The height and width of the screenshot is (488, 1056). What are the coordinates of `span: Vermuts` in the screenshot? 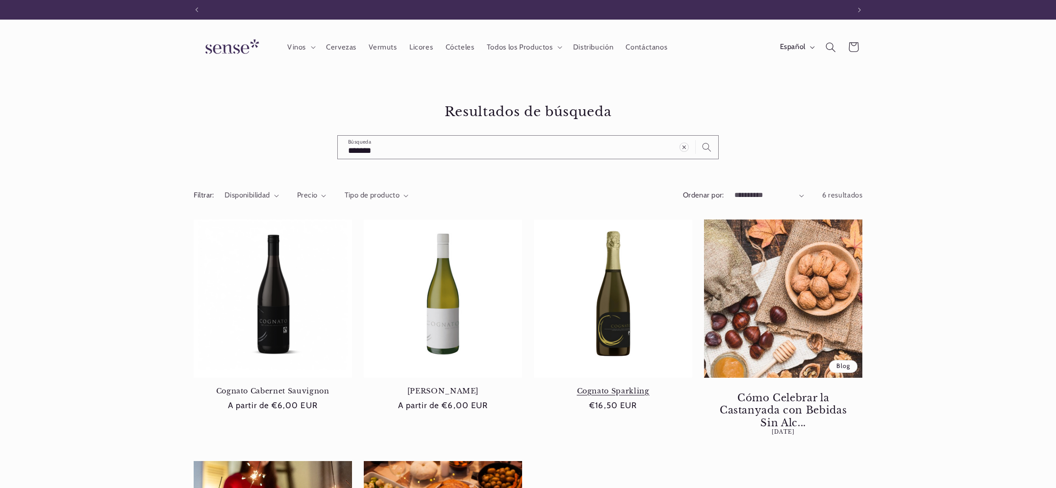 It's located at (382, 47).